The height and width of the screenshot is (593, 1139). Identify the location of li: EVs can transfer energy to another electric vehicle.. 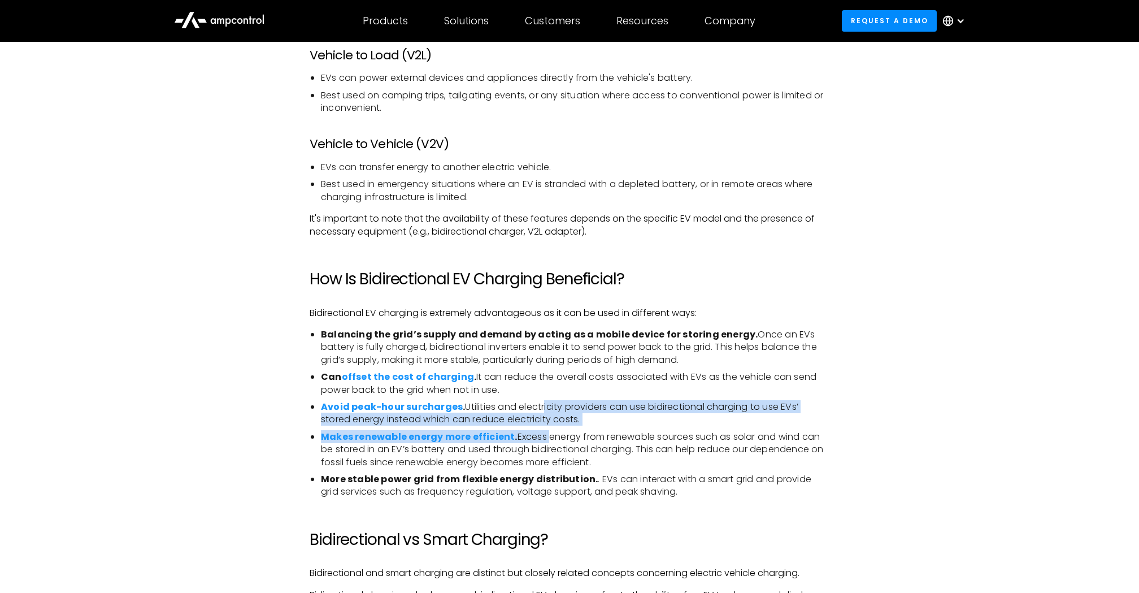
(575, 167).